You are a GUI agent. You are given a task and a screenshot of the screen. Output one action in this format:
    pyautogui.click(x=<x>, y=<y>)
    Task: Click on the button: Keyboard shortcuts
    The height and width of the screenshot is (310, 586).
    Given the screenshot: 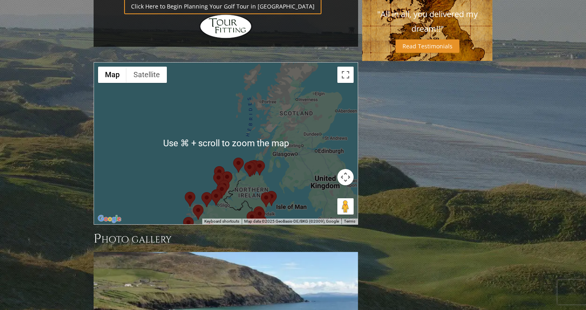 What is the action you would take?
    pyautogui.click(x=222, y=222)
    